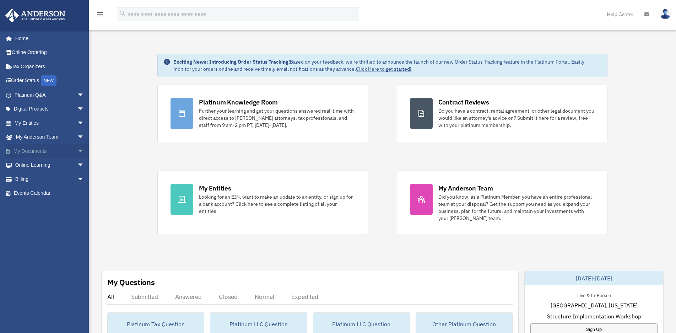 The width and height of the screenshot is (676, 333). I want to click on div: Normal, so click(264, 296).